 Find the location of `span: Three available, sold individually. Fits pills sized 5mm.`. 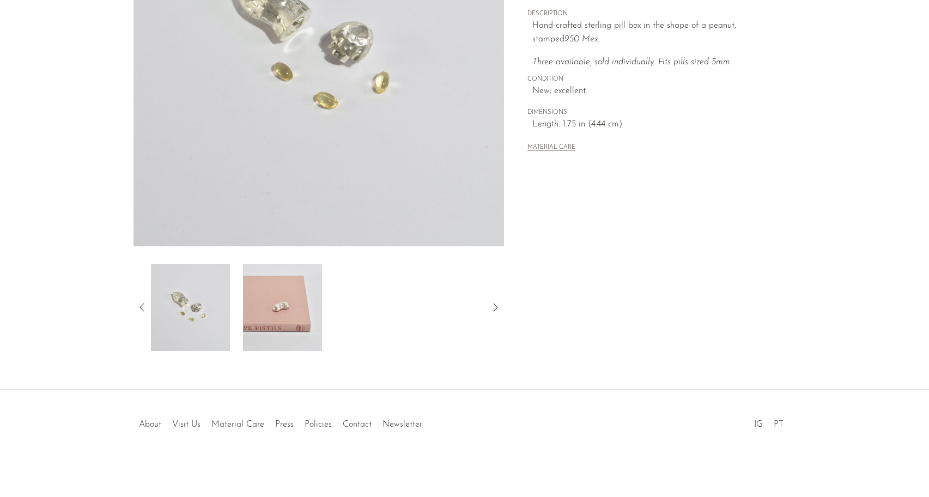

span: Three available, sold individually. Fits pills sized 5mm. is located at coordinates (632, 62).